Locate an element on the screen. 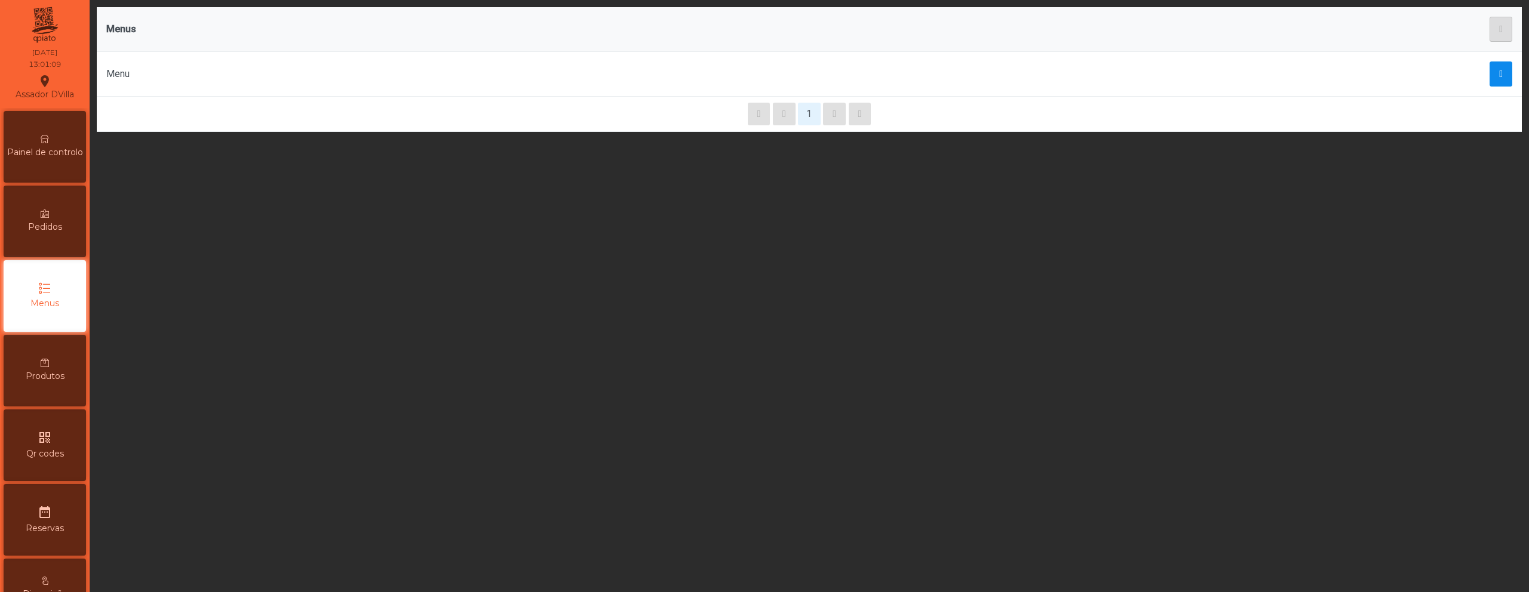 Image resolution: width=1529 pixels, height=592 pixels. div: Menu is located at coordinates (482, 74).